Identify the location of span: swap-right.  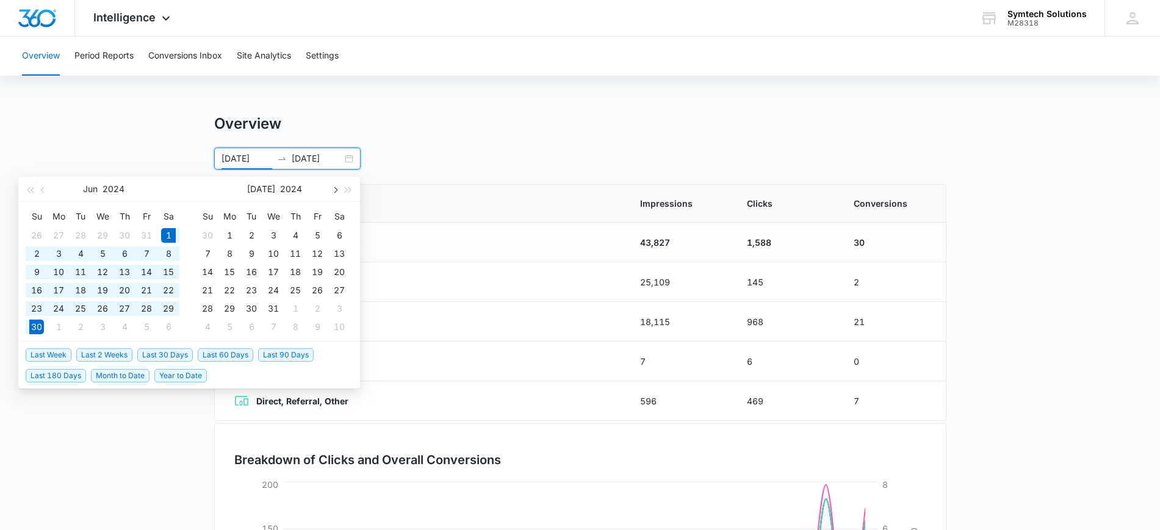
(282, 159).